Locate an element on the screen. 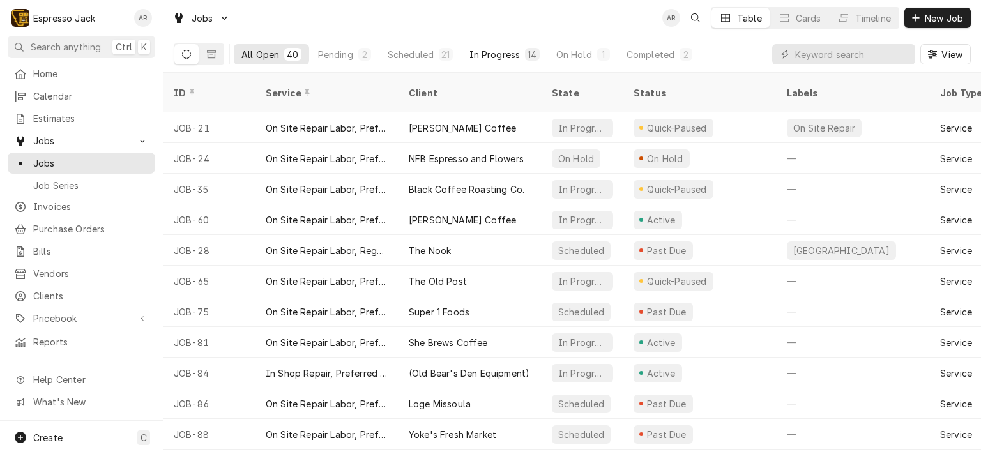 The image size is (981, 454). div: JOB-28 is located at coordinates (210, 250).